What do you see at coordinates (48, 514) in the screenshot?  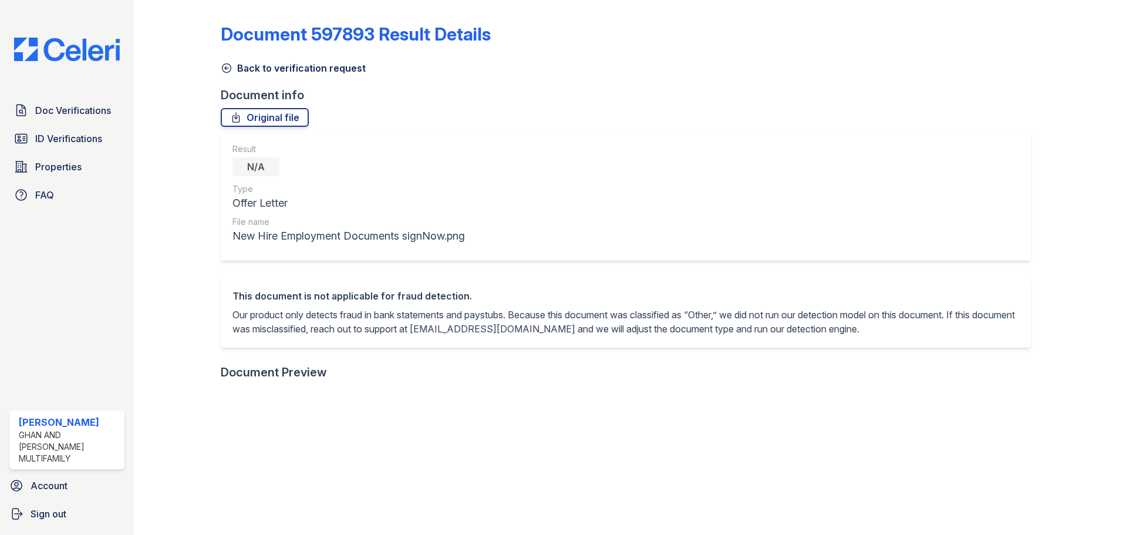 I see `span: Sign out` at bounding box center [48, 514].